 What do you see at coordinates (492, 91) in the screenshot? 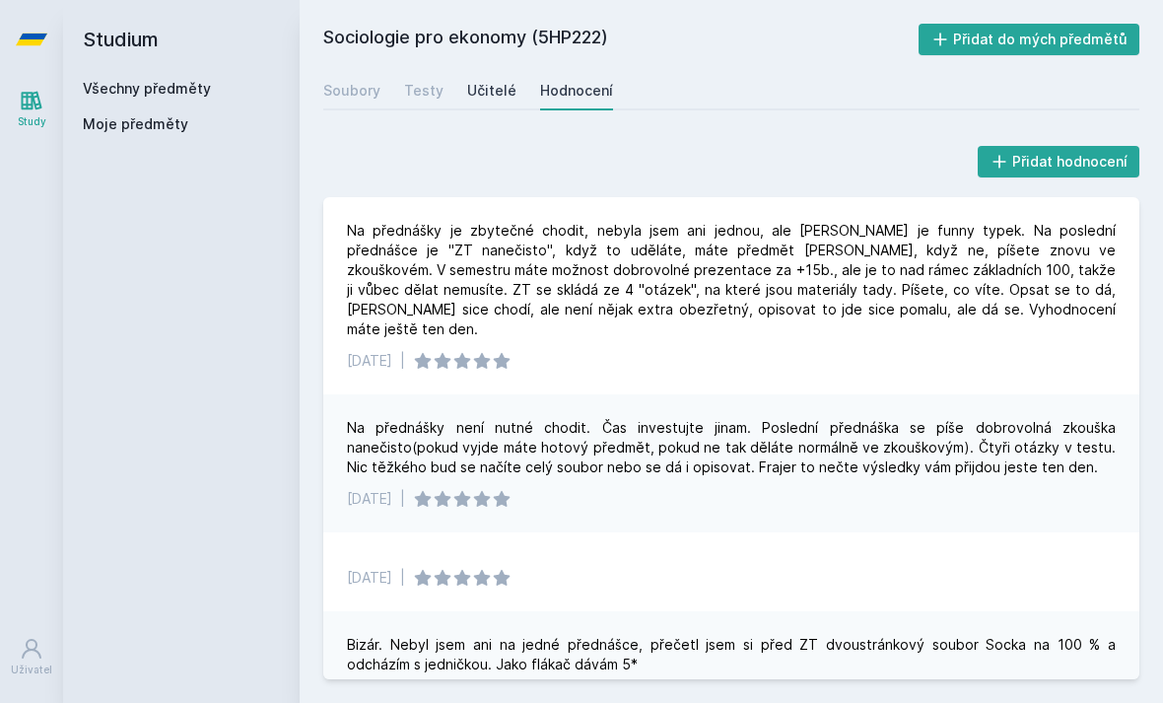
I see `div: Učitelé` at bounding box center [492, 91].